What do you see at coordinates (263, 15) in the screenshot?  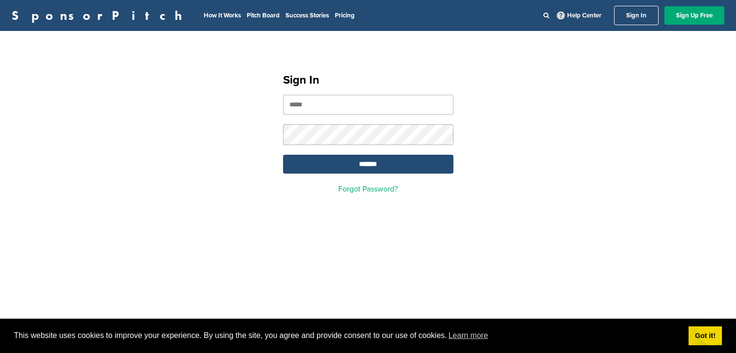 I see `a: Pitch Board` at bounding box center [263, 15].